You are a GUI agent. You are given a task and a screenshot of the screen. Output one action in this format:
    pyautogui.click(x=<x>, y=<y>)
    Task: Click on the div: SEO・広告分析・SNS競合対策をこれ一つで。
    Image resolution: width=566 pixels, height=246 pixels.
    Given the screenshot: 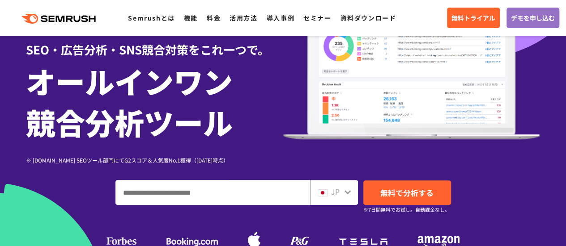 What is the action you would take?
    pyautogui.click(x=154, y=42)
    